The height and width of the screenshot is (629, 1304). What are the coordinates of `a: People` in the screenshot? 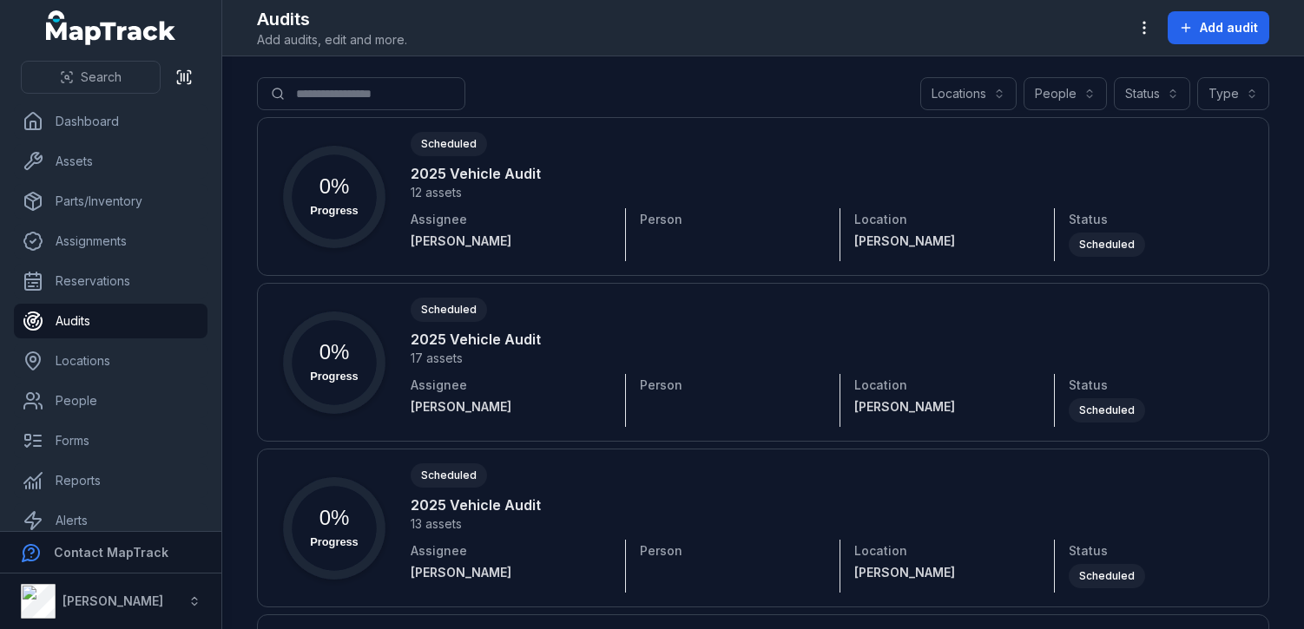 It's located at (110, 401).